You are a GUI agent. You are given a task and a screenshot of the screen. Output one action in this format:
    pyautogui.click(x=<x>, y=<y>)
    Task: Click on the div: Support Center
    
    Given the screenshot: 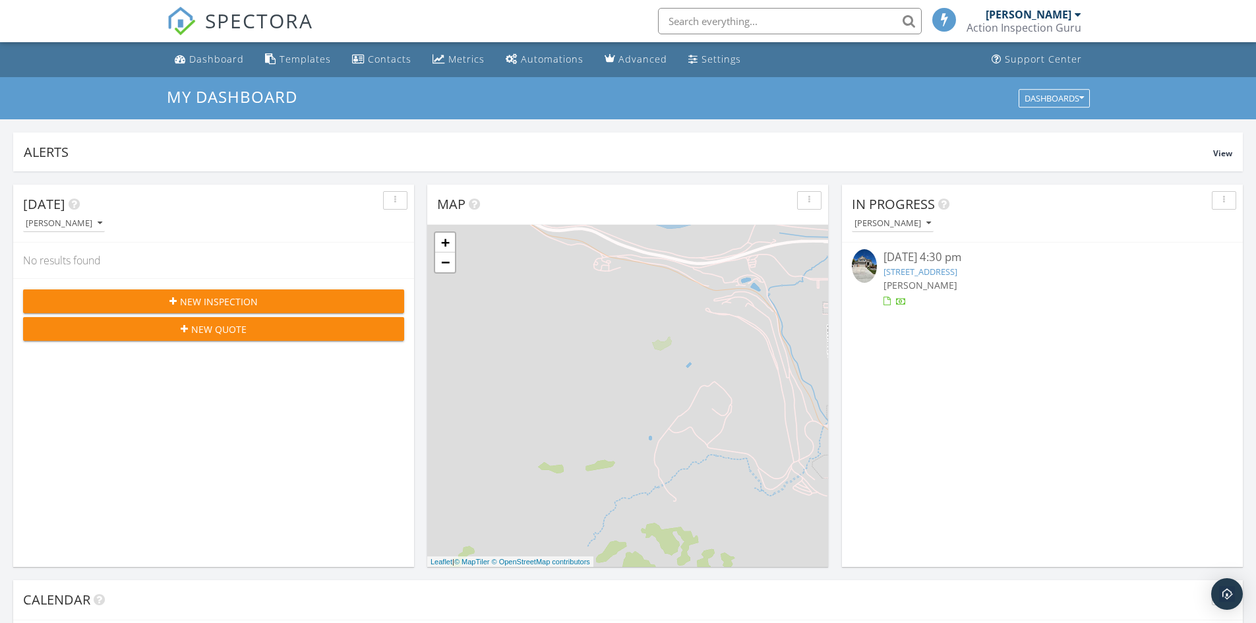 What is the action you would take?
    pyautogui.click(x=1043, y=59)
    